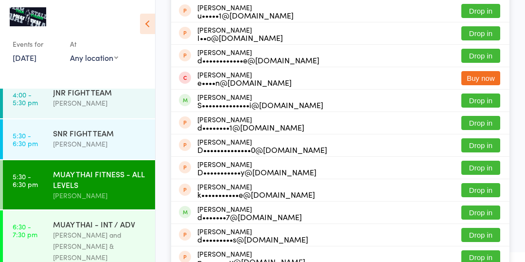  I want to click on div: At, so click(94, 44).